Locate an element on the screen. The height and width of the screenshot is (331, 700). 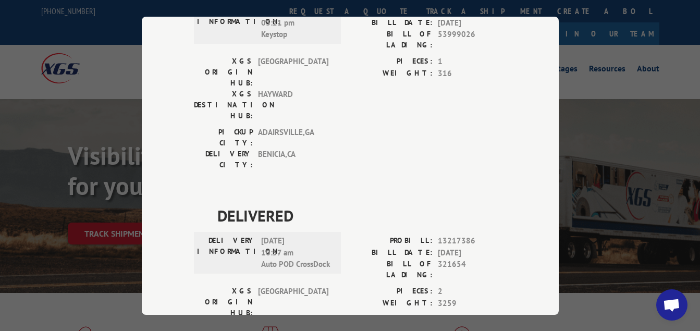
label: DELIVERY CITY: is located at coordinates (223, 160).